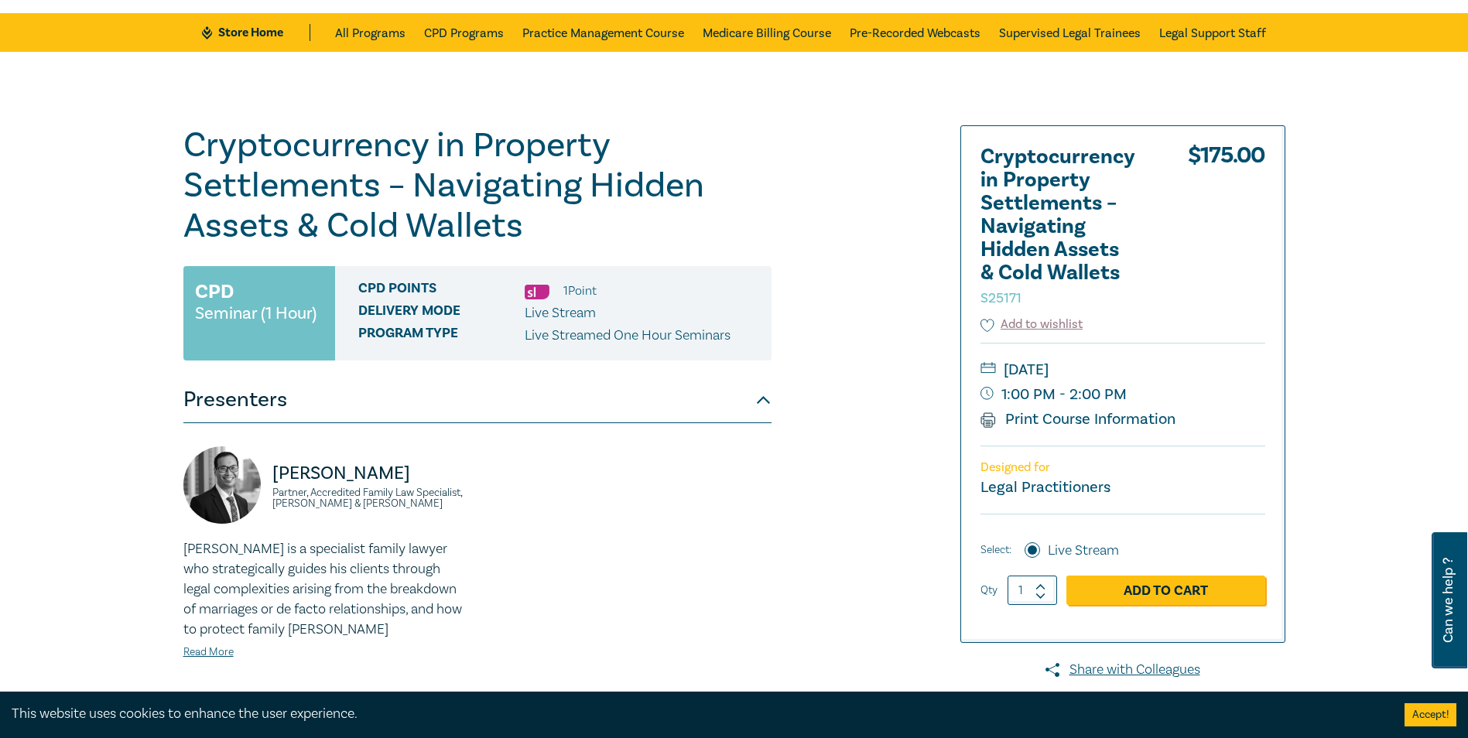  Describe the element at coordinates (603, 33) in the screenshot. I see `a: Practice Management Course` at that location.